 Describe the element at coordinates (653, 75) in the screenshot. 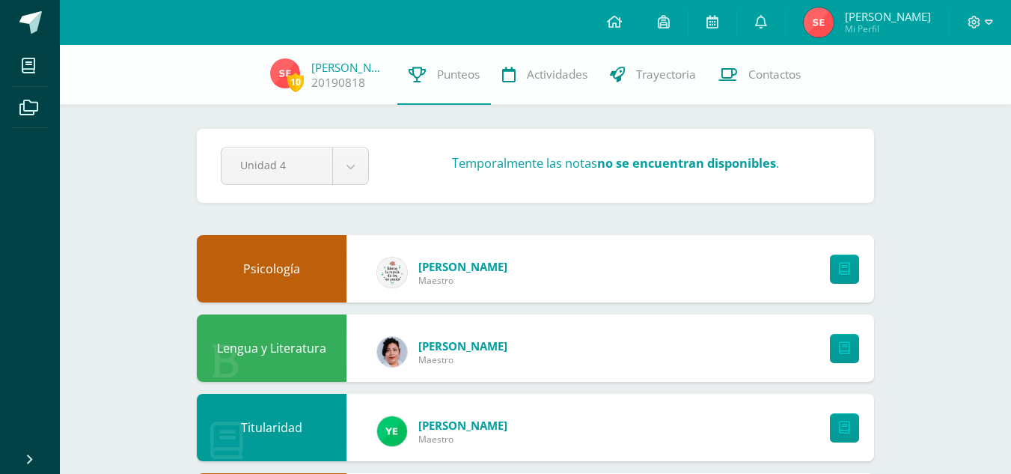

I see `a: Trayectoria` at that location.